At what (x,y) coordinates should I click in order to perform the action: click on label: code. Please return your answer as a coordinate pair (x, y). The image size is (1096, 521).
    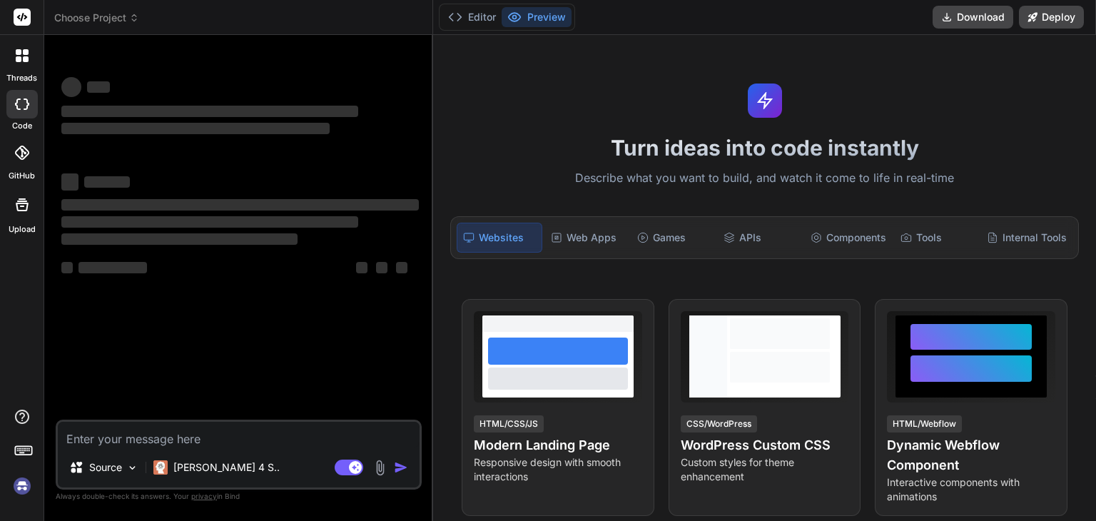
    Looking at the image, I should click on (22, 126).